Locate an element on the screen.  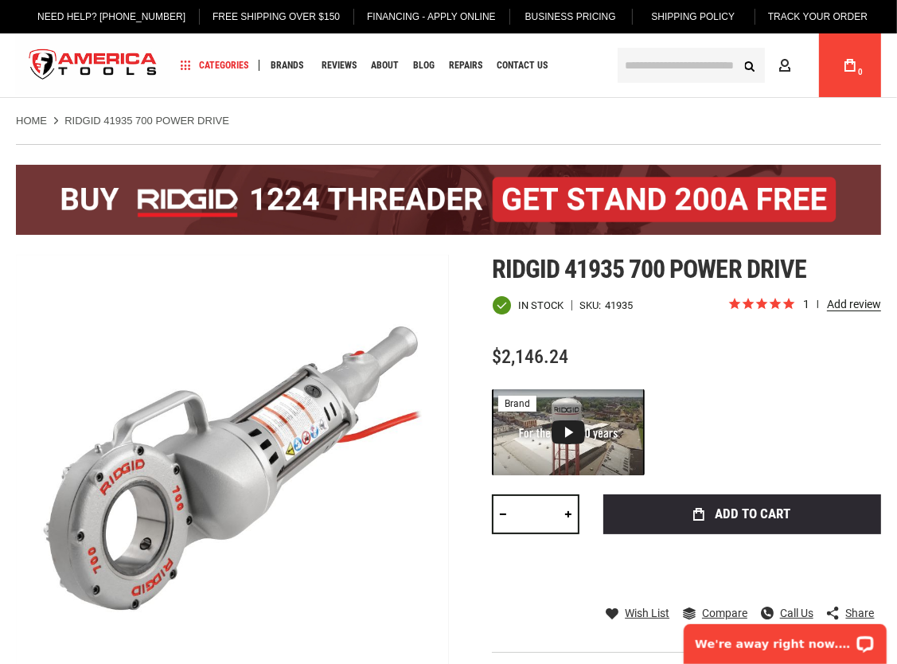
a: About is located at coordinates (385, 65).